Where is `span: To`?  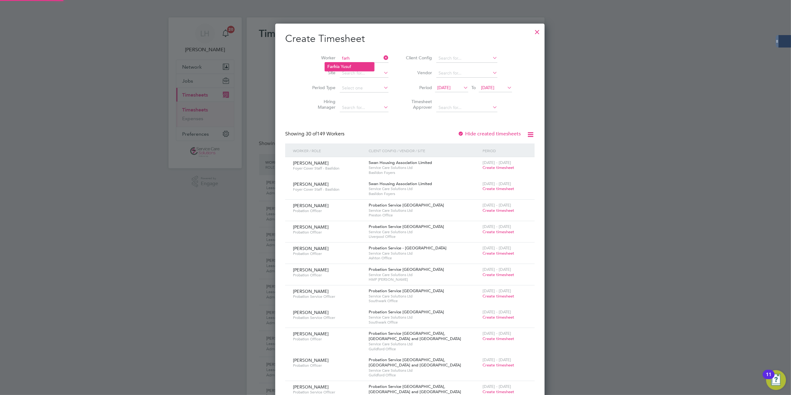 span: To is located at coordinates (474, 88).